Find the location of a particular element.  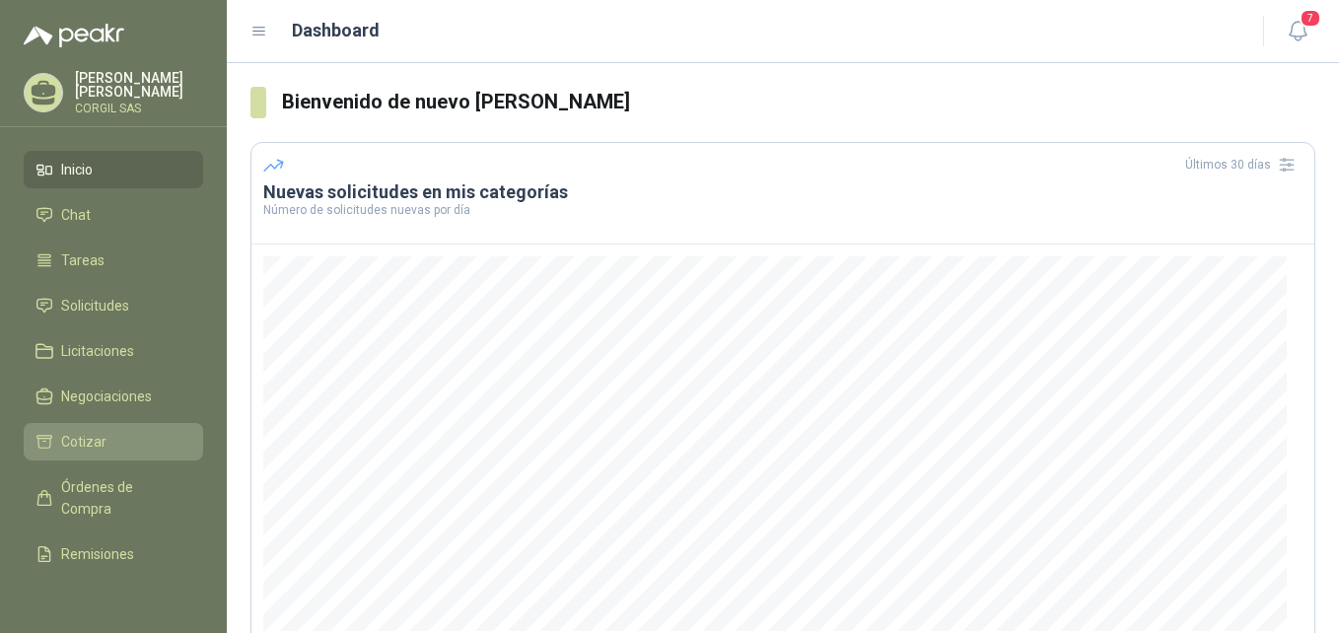

img: Logo peakr is located at coordinates (74, 36).